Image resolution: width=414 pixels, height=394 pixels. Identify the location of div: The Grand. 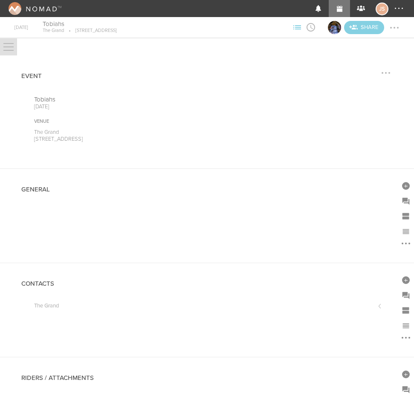
(334, 27).